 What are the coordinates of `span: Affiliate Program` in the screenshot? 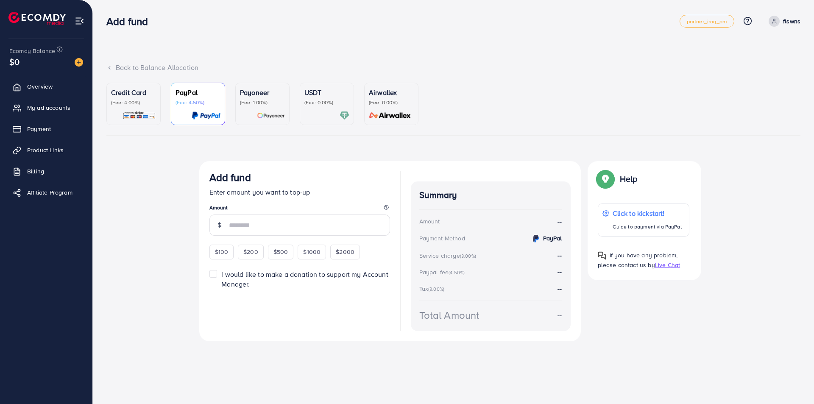 It's located at (50, 193).